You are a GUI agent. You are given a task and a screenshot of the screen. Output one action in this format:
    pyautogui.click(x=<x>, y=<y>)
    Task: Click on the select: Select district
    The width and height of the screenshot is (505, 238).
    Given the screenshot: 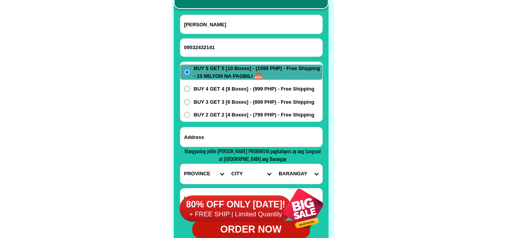 What is the action you would take?
    pyautogui.click(x=251, y=174)
    